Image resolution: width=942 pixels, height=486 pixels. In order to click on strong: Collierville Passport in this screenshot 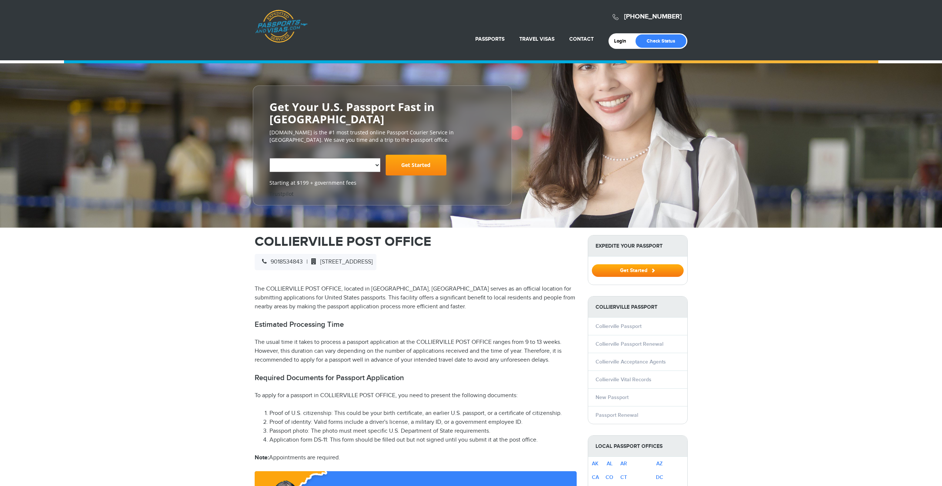, I will do `click(638, 307)`.